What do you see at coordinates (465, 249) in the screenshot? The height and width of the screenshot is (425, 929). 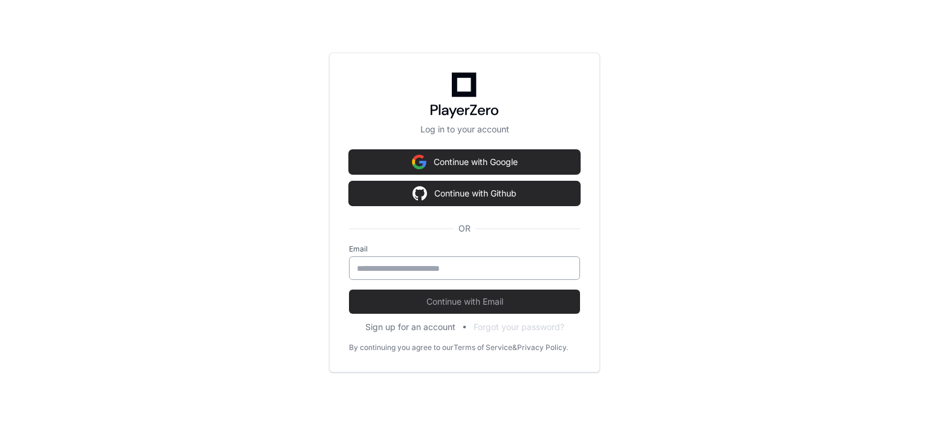 I see `label: Email` at bounding box center [465, 249].